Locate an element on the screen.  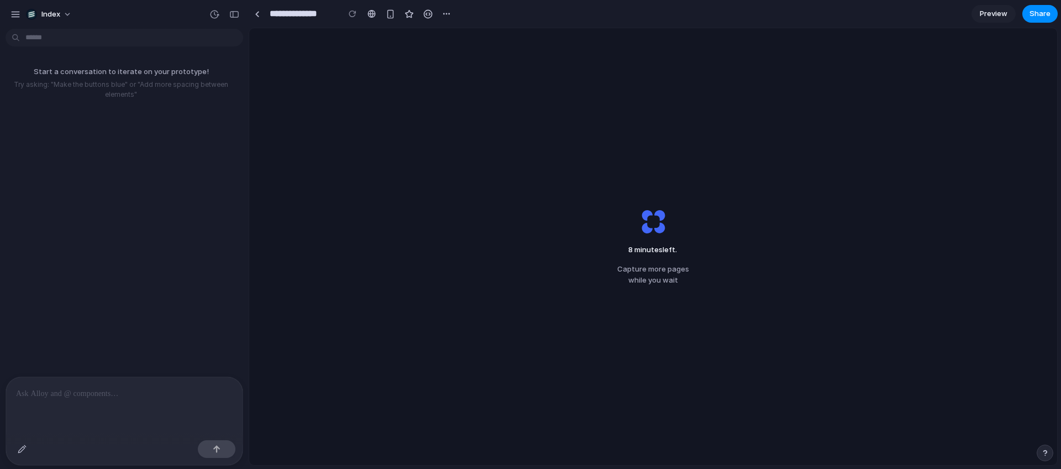
p: Try asking: "Make the buttons blue" or "Add more spacing between elements" is located at coordinates (121, 90).